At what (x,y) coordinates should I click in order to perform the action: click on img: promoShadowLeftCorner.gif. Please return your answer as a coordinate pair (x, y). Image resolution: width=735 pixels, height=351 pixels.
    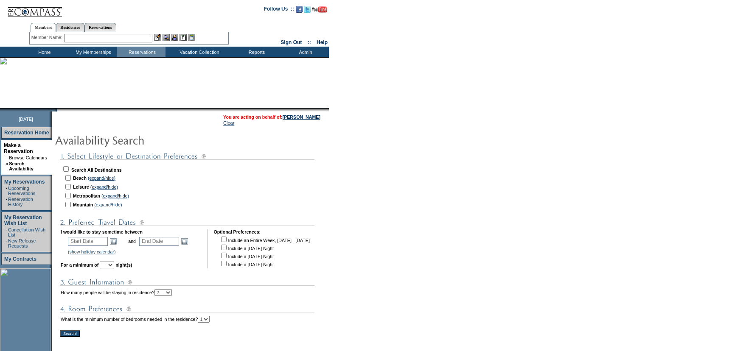
    Looking at the image, I should click on (56, 110).